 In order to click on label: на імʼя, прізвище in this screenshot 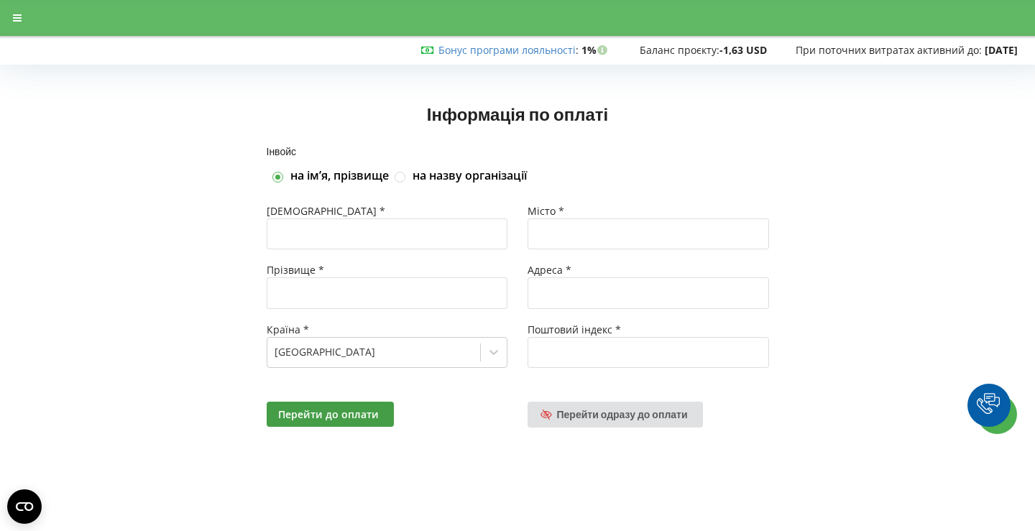, I will do `click(339, 176)`.